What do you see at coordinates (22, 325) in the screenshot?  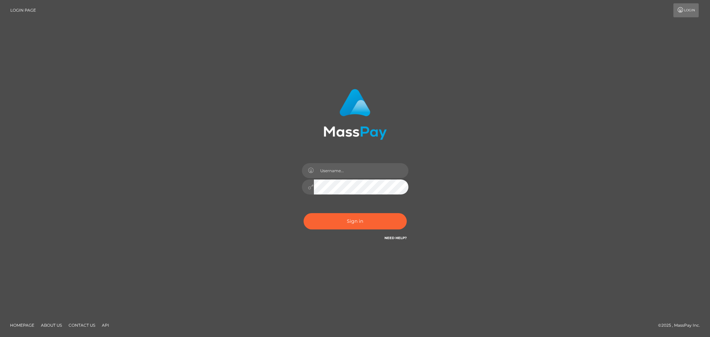 I see `a: Homepage` at bounding box center [22, 325].